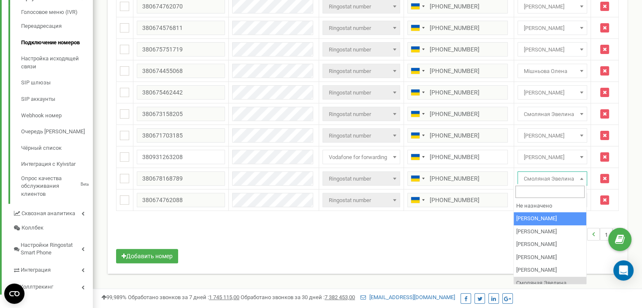 This screenshot has width=642, height=308. What do you see at coordinates (552, 71) in the screenshot?
I see `span: Мішньова Олена` at bounding box center [552, 71].